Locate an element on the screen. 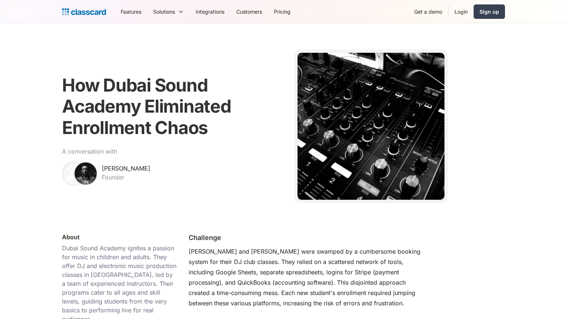 The width and height of the screenshot is (567, 319). a: Get a demo is located at coordinates (428, 11).